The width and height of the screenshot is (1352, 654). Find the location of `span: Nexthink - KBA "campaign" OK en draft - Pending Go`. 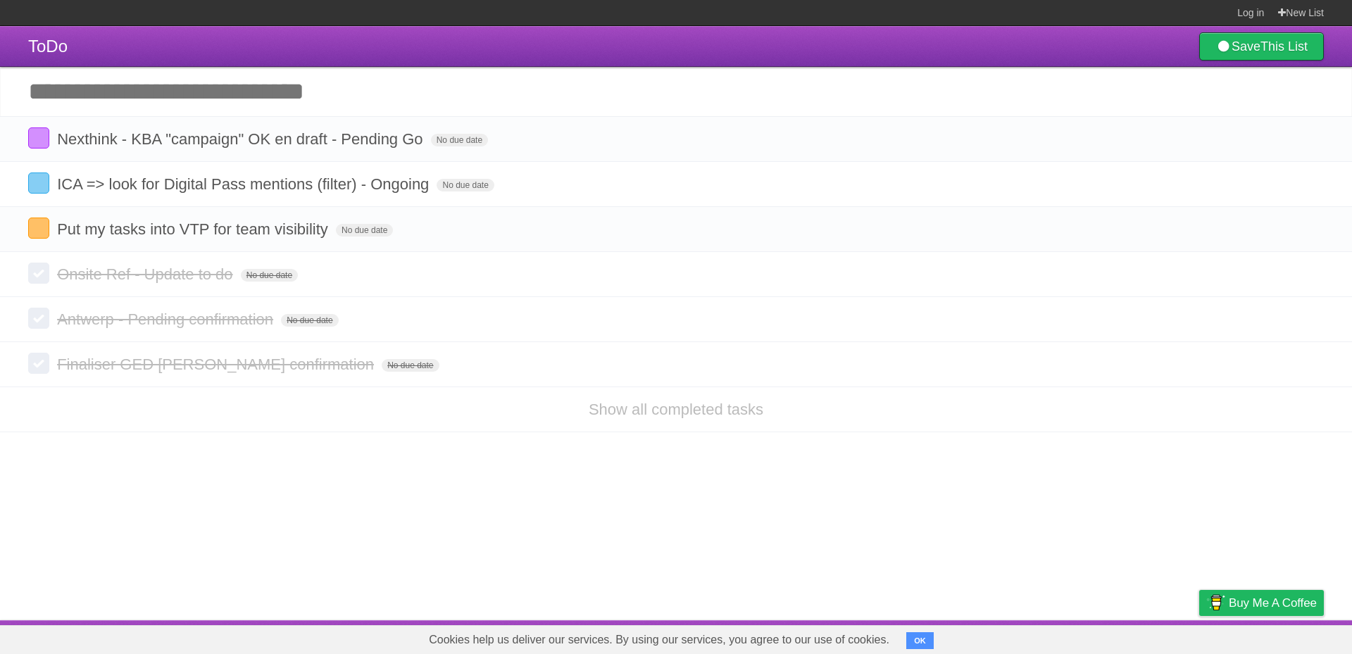

span: Nexthink - KBA "campaign" OK en draft - Pending Go is located at coordinates (242, 139).